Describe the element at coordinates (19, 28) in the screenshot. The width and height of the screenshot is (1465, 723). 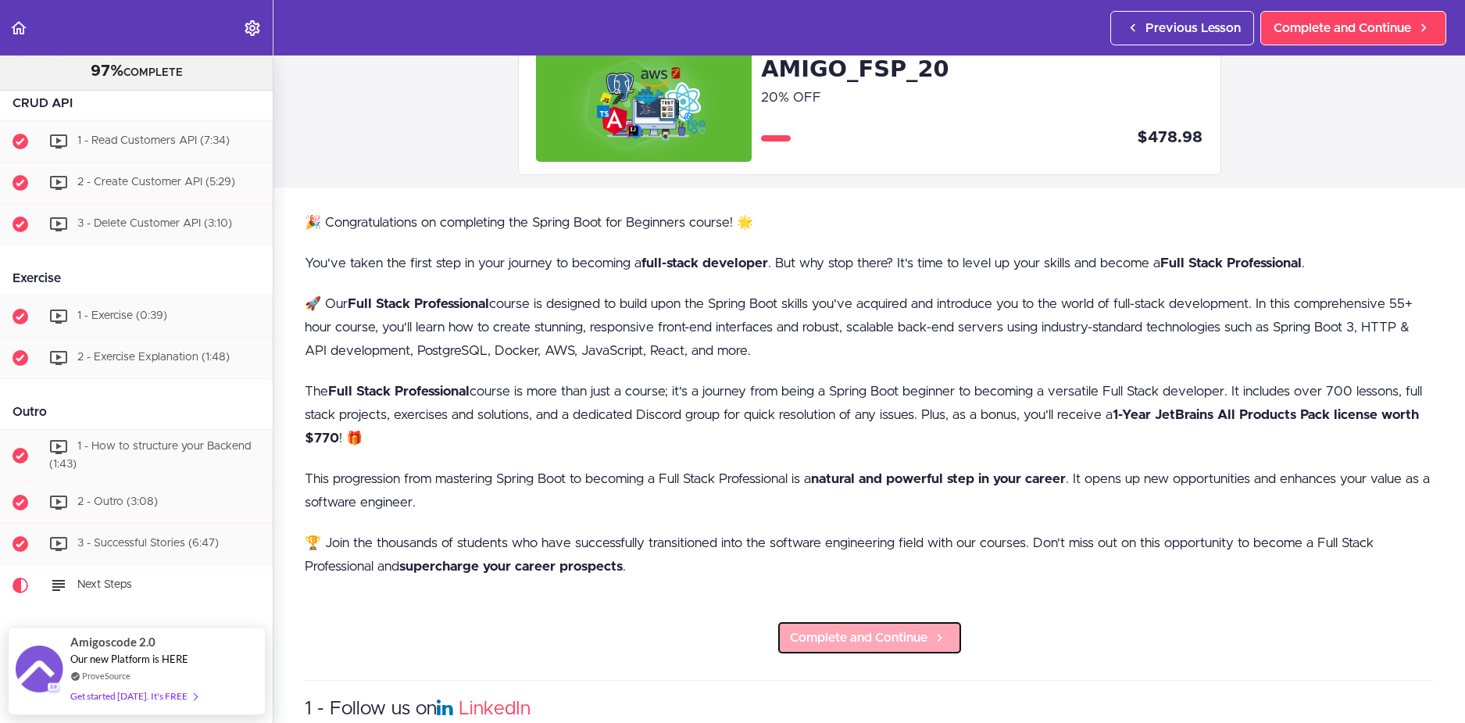
I see `svg: Back to course curriculum` at that location.